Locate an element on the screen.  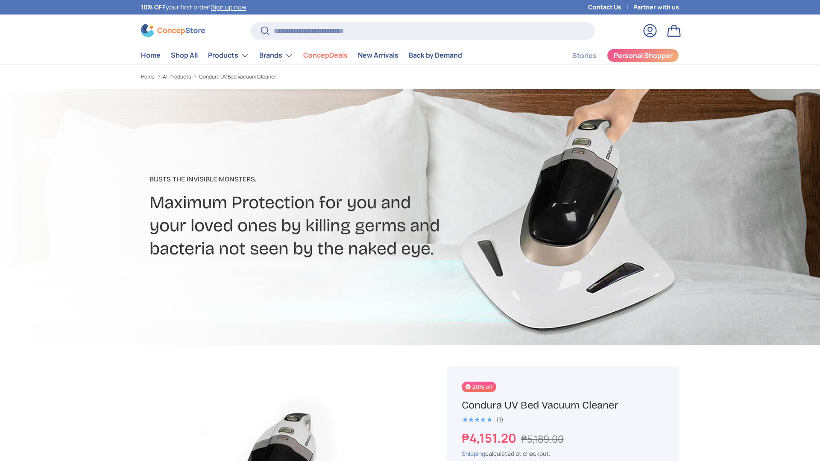
nav: Breadcrumbs is located at coordinates (284, 77).